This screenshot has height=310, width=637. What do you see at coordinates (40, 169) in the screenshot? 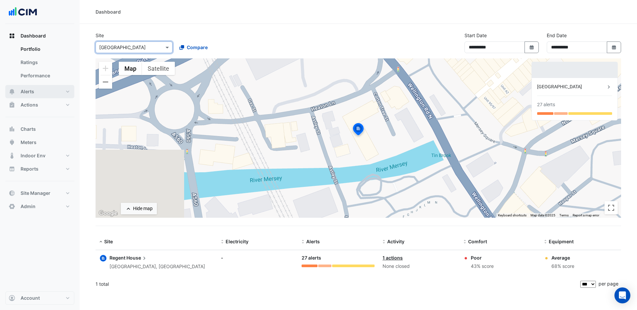
I see `button: Reports` at bounding box center [40, 169].